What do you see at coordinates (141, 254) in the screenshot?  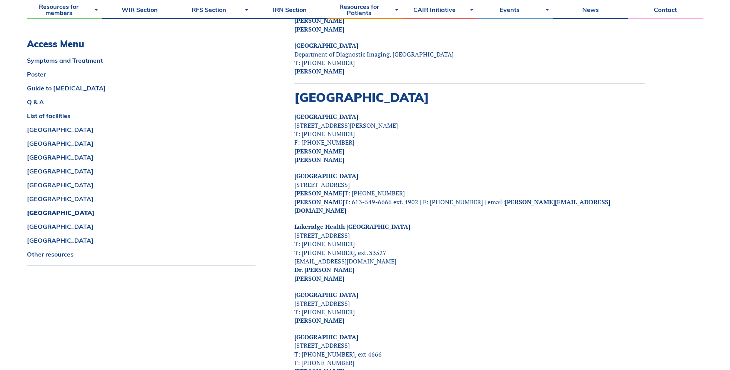 I see `a: Other resources` at bounding box center [141, 254].